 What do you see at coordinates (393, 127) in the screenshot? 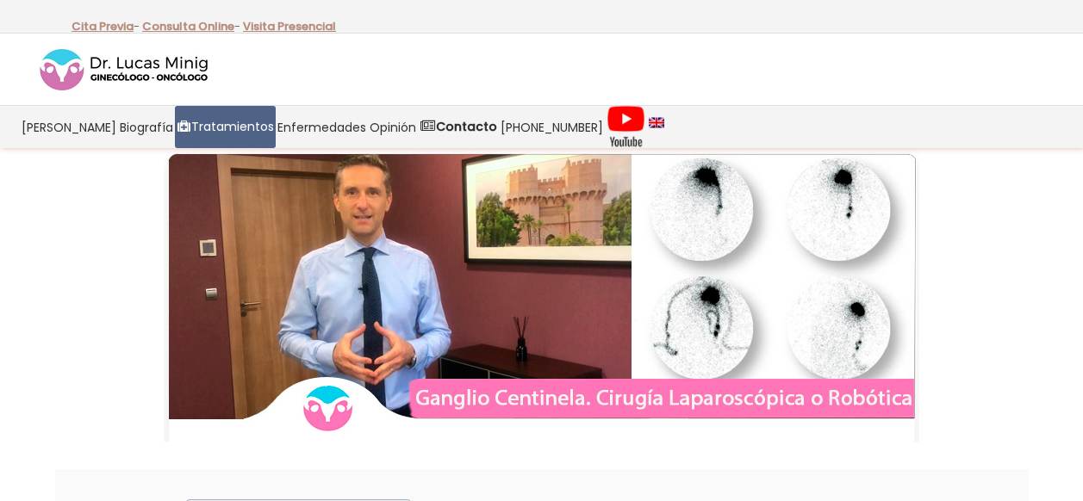
I see `span: Opinión` at bounding box center [393, 127].